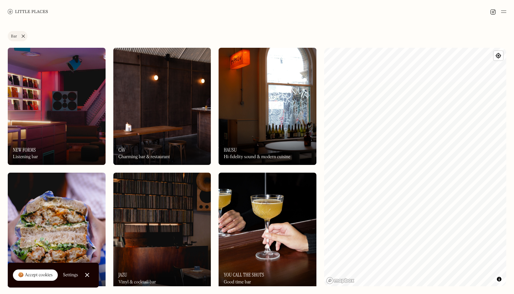 This screenshot has width=514, height=294. What do you see at coordinates (415, 167) in the screenshot?
I see `canvas: Map` at bounding box center [415, 167].